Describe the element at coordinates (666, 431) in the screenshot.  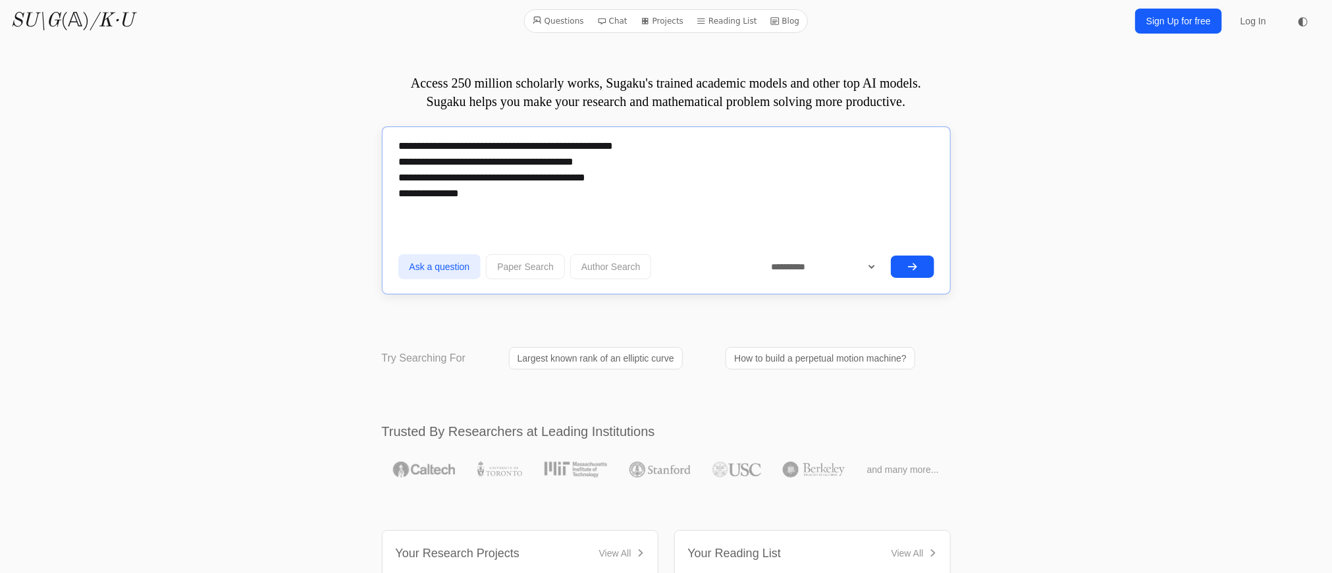
I see `h2: Trusted By Researchers at Leading Institutions` at that location.